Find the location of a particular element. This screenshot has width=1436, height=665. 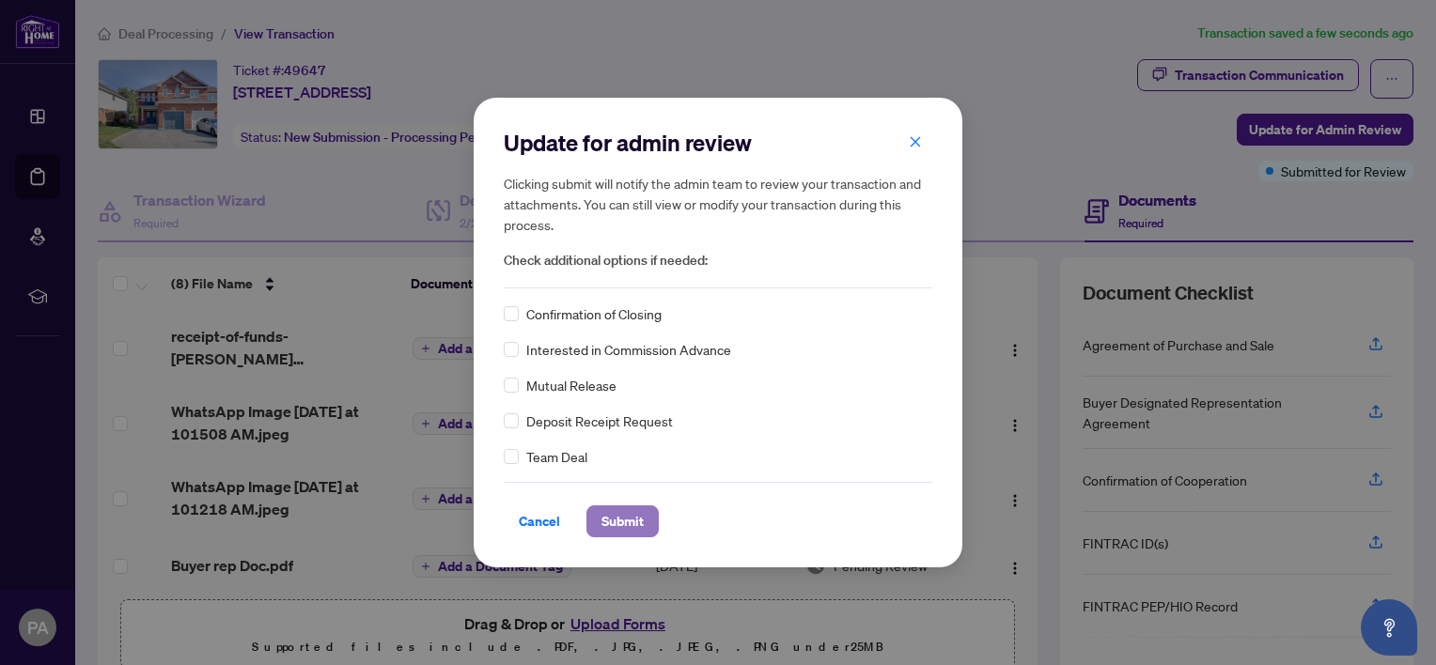

span: Confirmation of Closing is located at coordinates (594, 314).